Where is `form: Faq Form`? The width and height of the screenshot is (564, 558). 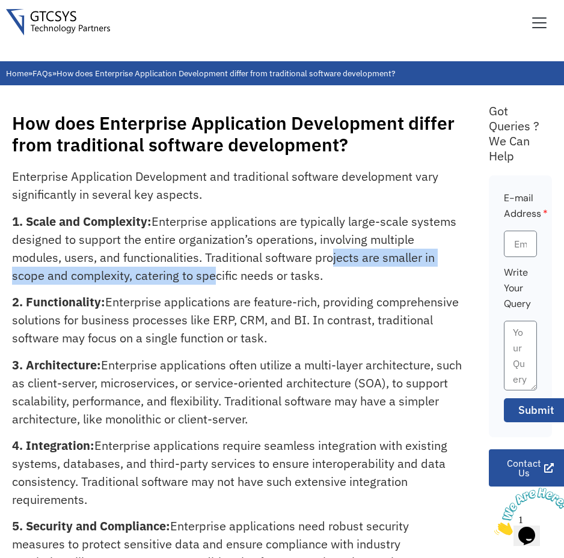
form: Faq Form is located at coordinates (520, 310).